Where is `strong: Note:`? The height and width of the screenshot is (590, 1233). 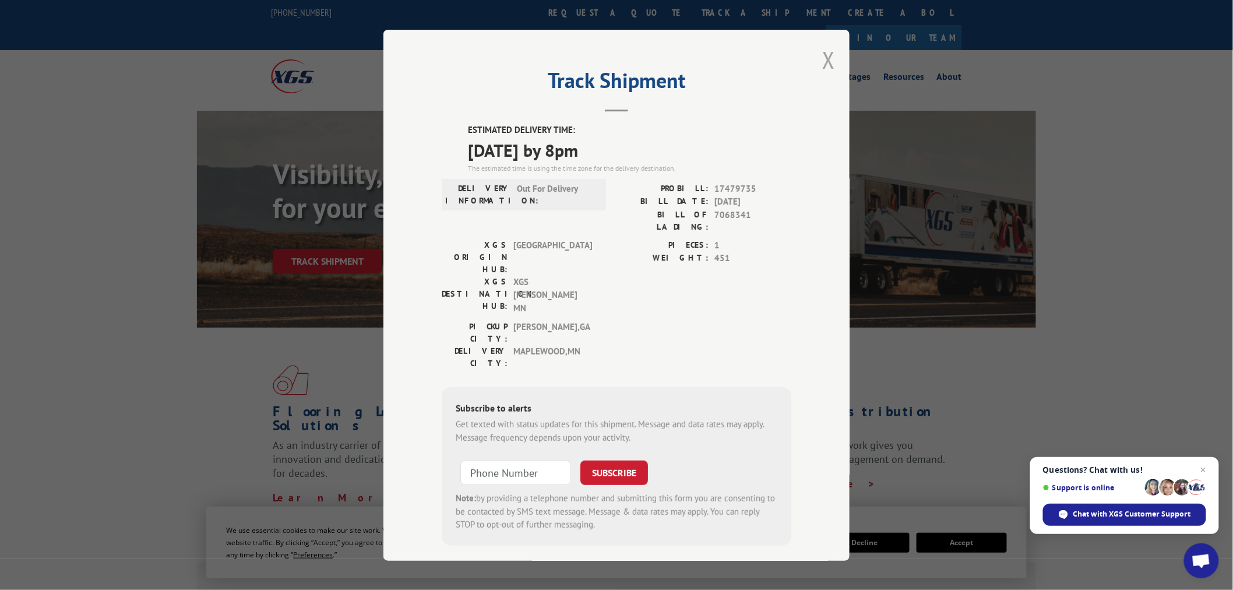
strong: Note: is located at coordinates (465, 498).